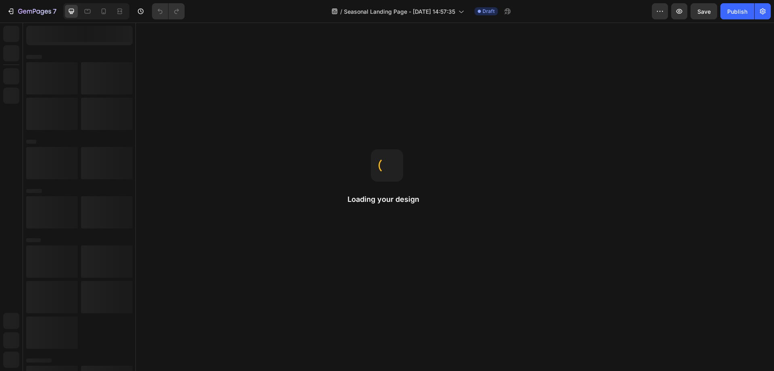 This screenshot has height=371, width=774. I want to click on div: Undo/Redo, so click(168, 11).